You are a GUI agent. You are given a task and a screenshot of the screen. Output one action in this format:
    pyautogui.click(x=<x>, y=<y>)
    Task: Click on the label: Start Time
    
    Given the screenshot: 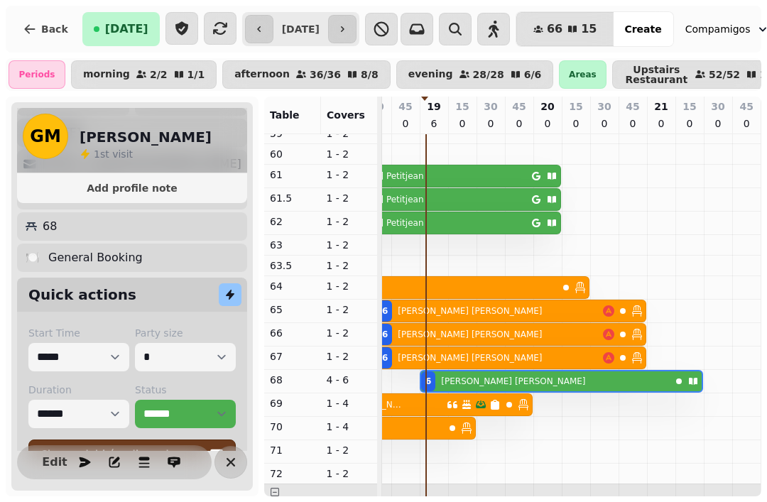 What is the action you would take?
    pyautogui.click(x=79, y=333)
    